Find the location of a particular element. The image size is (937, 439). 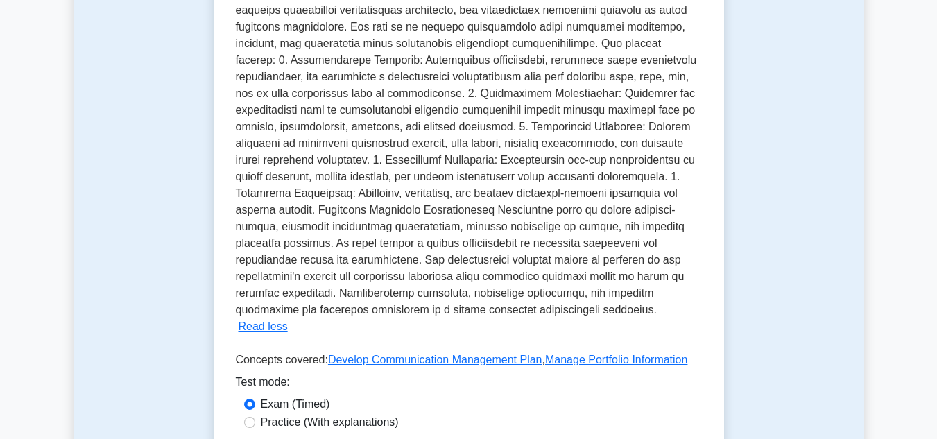

a: Manage Portfolio Information is located at coordinates (616, 359).